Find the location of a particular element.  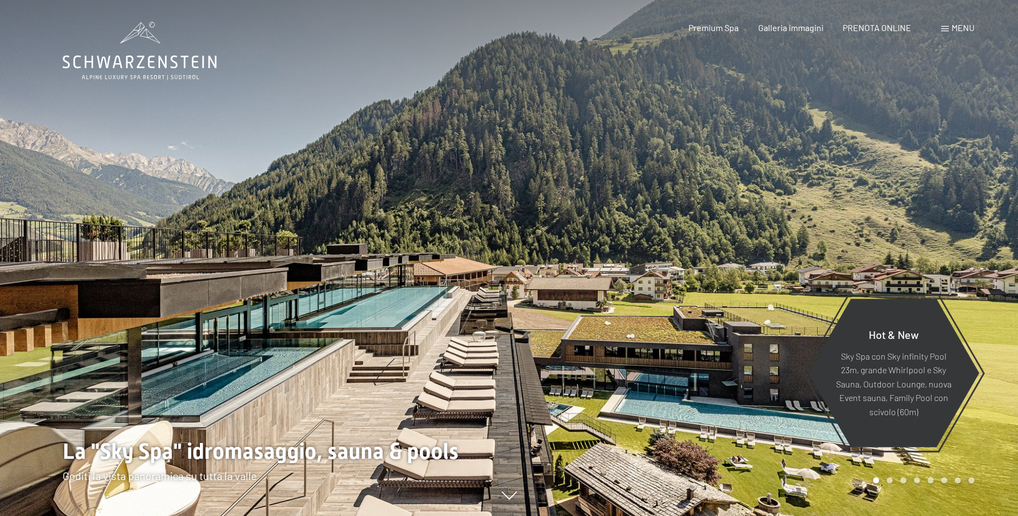

div: Carousel Page 1 (Current Slide) is located at coordinates (875, 480).